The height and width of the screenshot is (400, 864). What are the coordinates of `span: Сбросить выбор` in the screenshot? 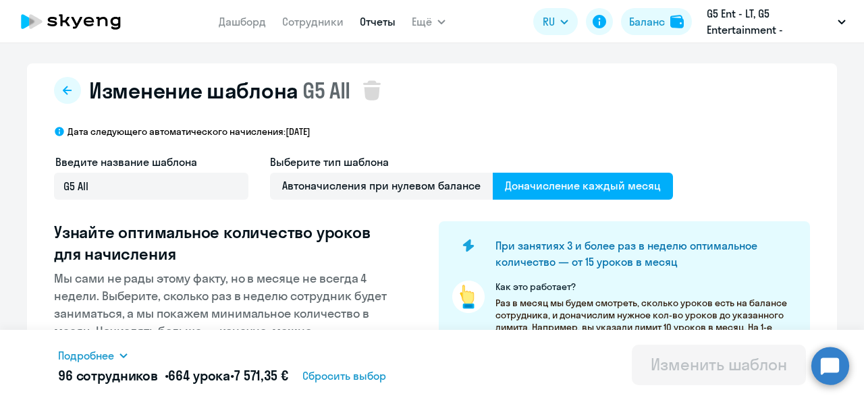 It's located at (344, 376).